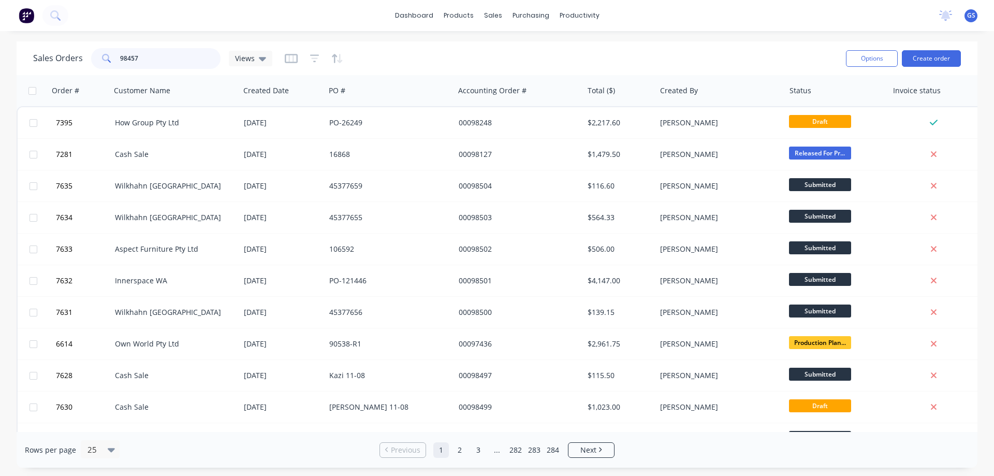 Image resolution: width=994 pixels, height=476 pixels. I want to click on div: 106592, so click(387, 249).